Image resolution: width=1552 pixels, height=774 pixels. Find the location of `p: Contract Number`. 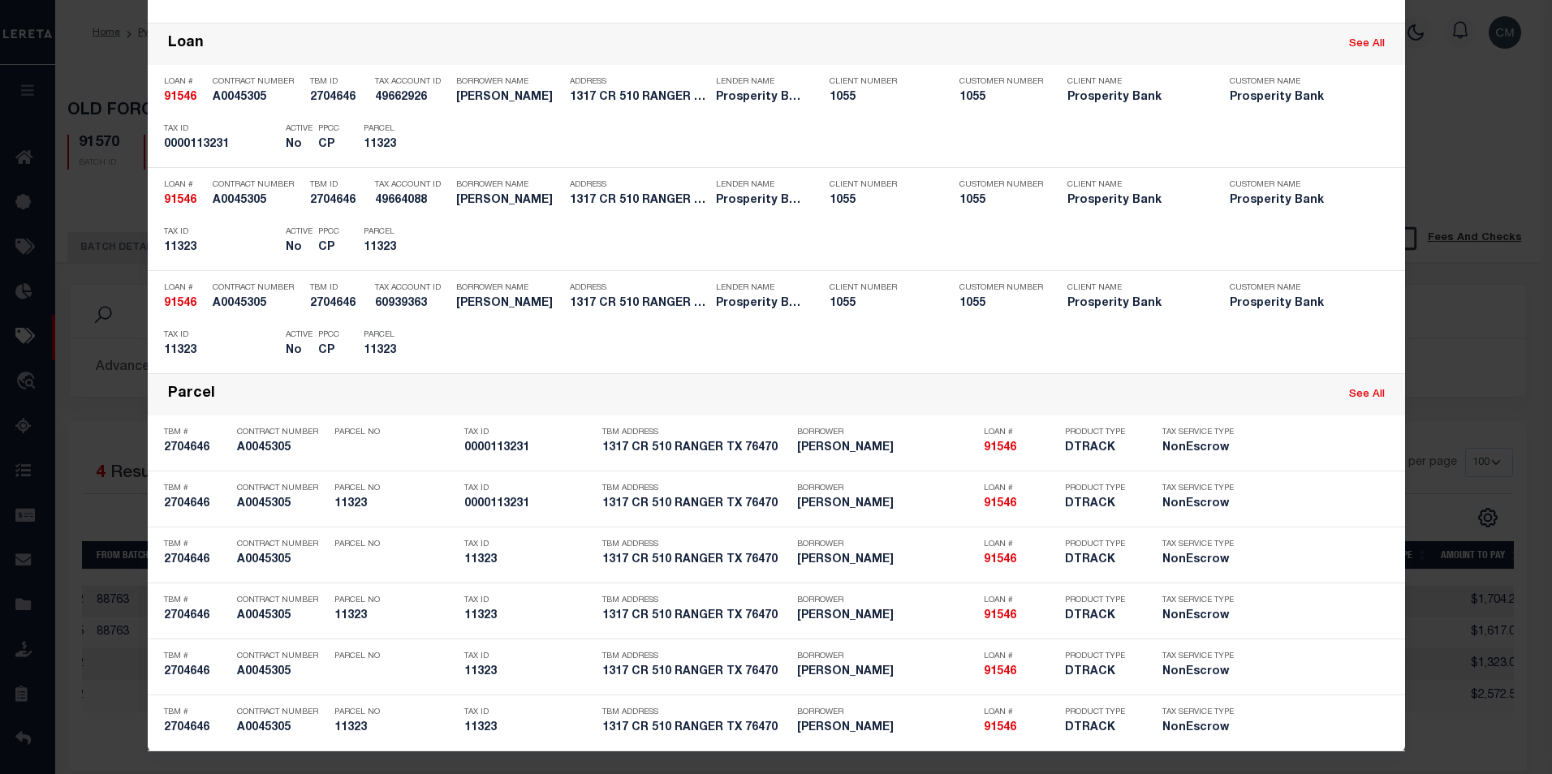

p: Contract Number is located at coordinates (282, 657).